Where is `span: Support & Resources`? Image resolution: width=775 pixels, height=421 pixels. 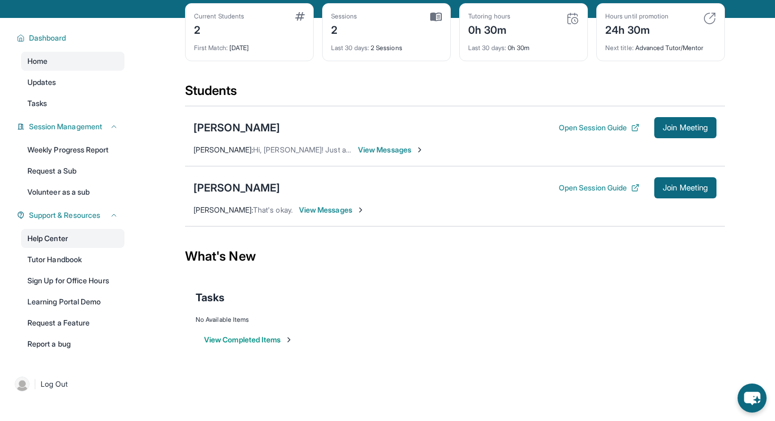
span: Support & Resources is located at coordinates (64, 215).